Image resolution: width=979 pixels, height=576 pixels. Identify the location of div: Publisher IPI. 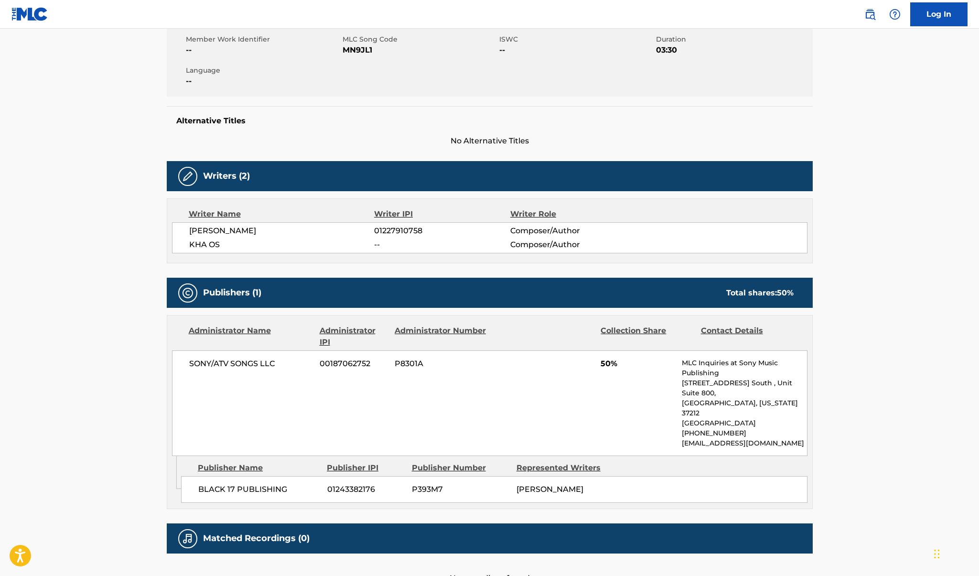
(365, 468).